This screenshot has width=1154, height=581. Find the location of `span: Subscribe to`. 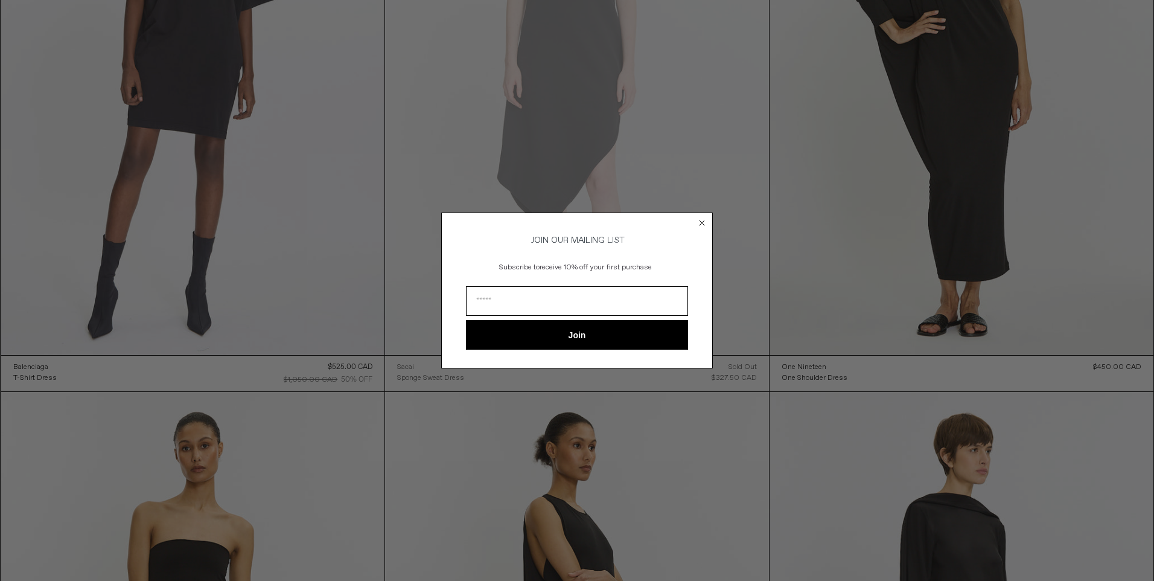

span: Subscribe to is located at coordinates (519, 267).